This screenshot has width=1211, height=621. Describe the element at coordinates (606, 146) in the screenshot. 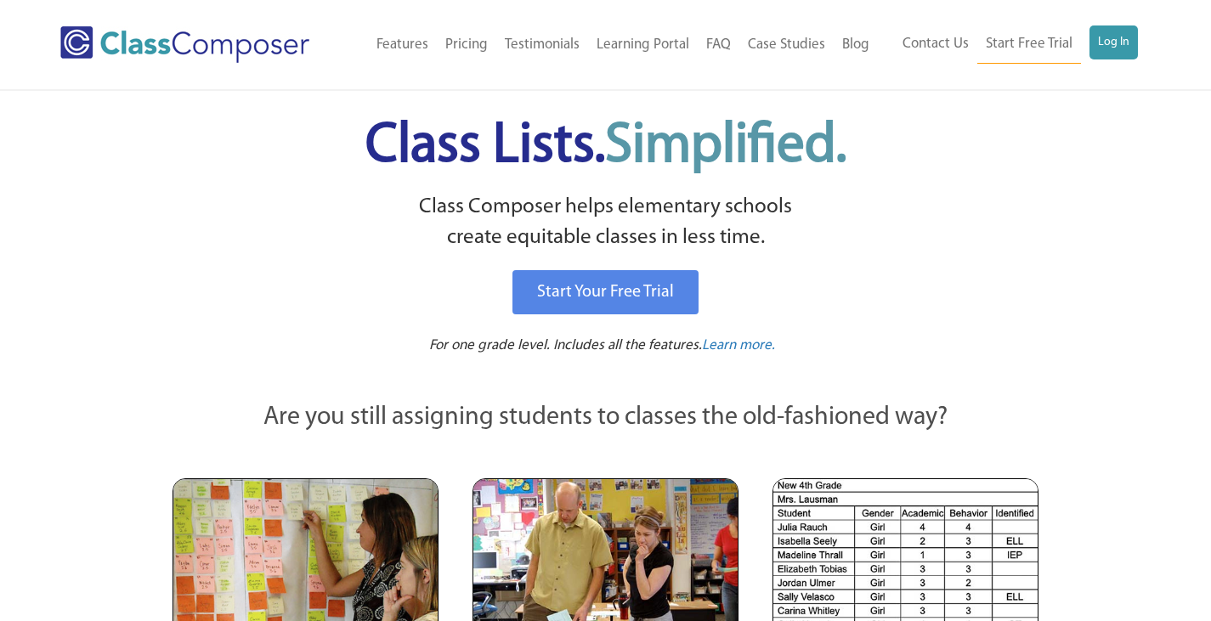

I see `span: Class Lists.` at that location.